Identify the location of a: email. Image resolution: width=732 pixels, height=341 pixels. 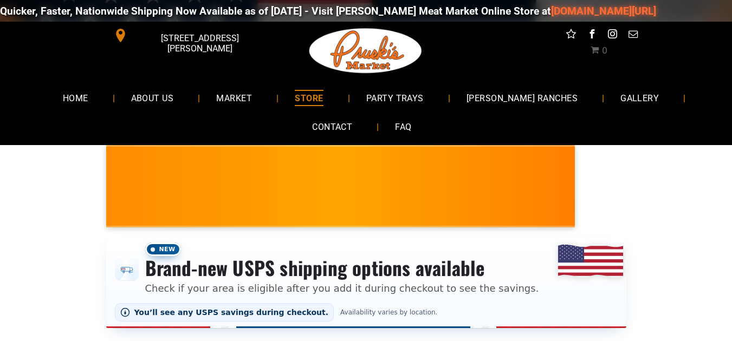
(633, 35).